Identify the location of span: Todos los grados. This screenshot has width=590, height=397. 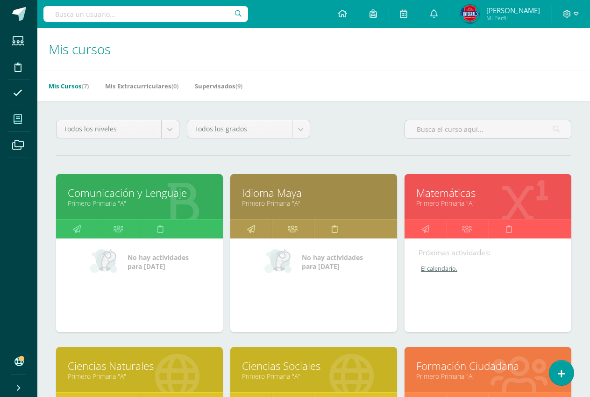
(240, 129).